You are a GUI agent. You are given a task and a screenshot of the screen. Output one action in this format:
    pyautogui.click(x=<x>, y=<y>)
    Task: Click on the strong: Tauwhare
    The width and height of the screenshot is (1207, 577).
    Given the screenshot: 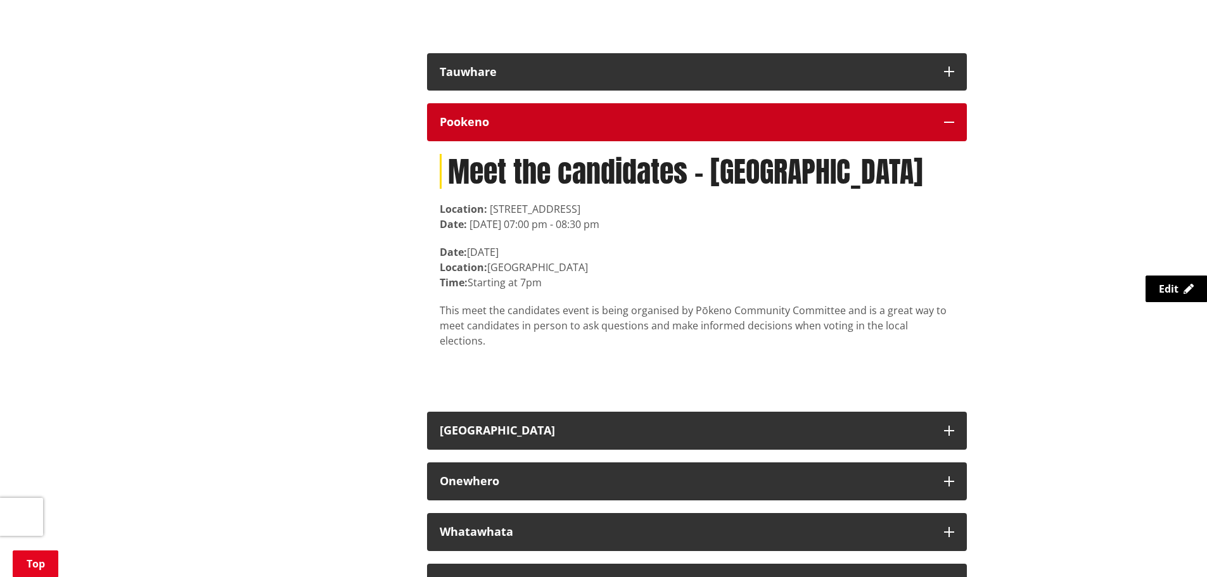 What is the action you would take?
    pyautogui.click(x=468, y=72)
    